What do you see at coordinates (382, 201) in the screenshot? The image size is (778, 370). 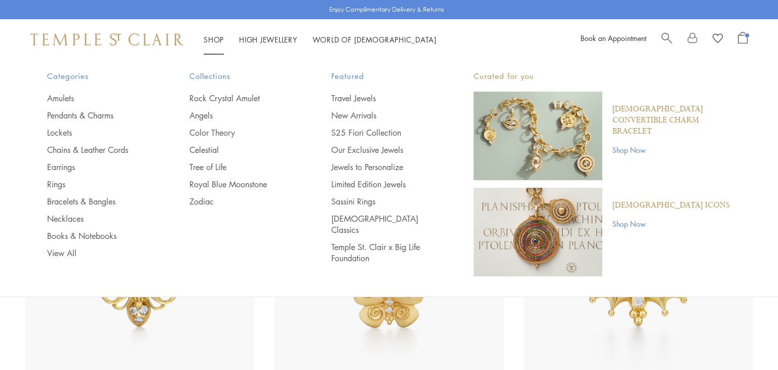 I see `a: Sassini Rings` at bounding box center [382, 201].